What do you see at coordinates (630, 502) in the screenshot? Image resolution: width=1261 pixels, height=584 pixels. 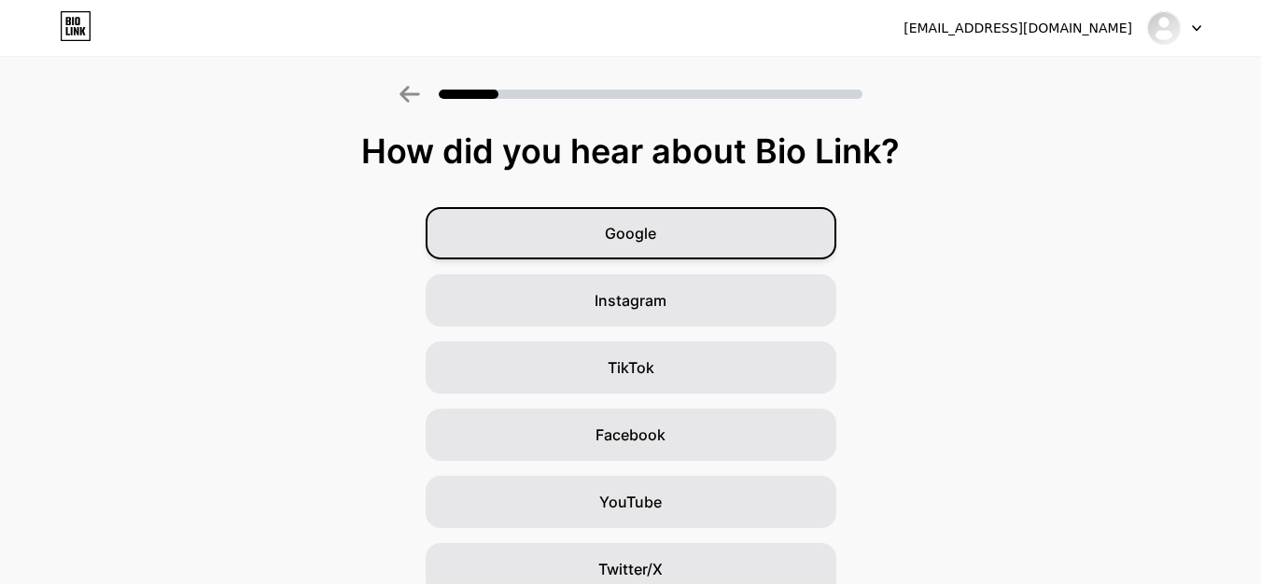 I see `span: YouTube` at bounding box center [630, 502].